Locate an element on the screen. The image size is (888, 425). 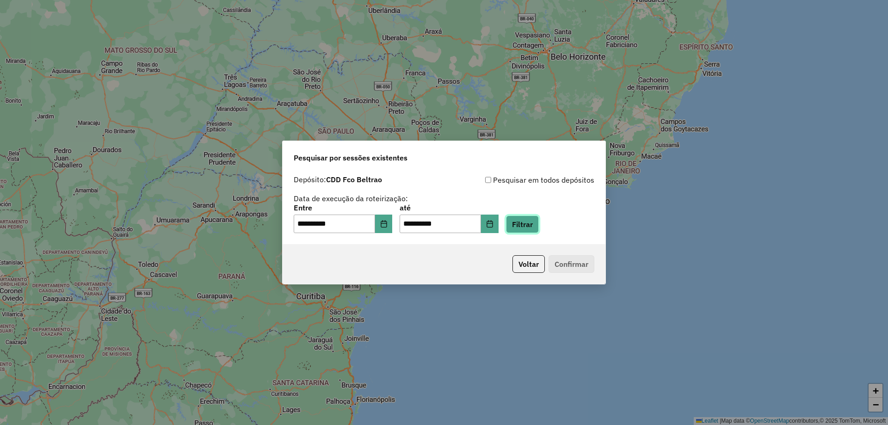
button: Filtrar is located at coordinates (522, 224).